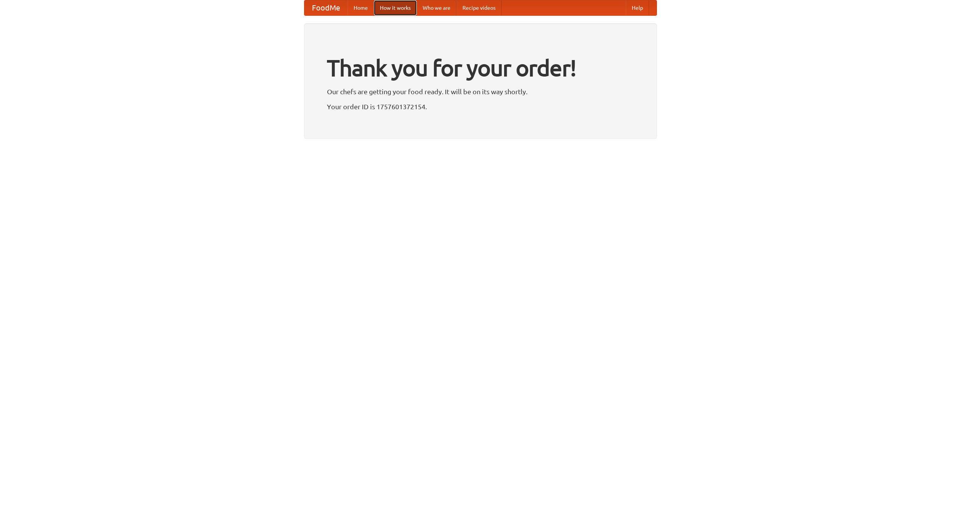 The height and width of the screenshot is (531, 961). What do you see at coordinates (437, 8) in the screenshot?
I see `a: Who we are` at bounding box center [437, 8].